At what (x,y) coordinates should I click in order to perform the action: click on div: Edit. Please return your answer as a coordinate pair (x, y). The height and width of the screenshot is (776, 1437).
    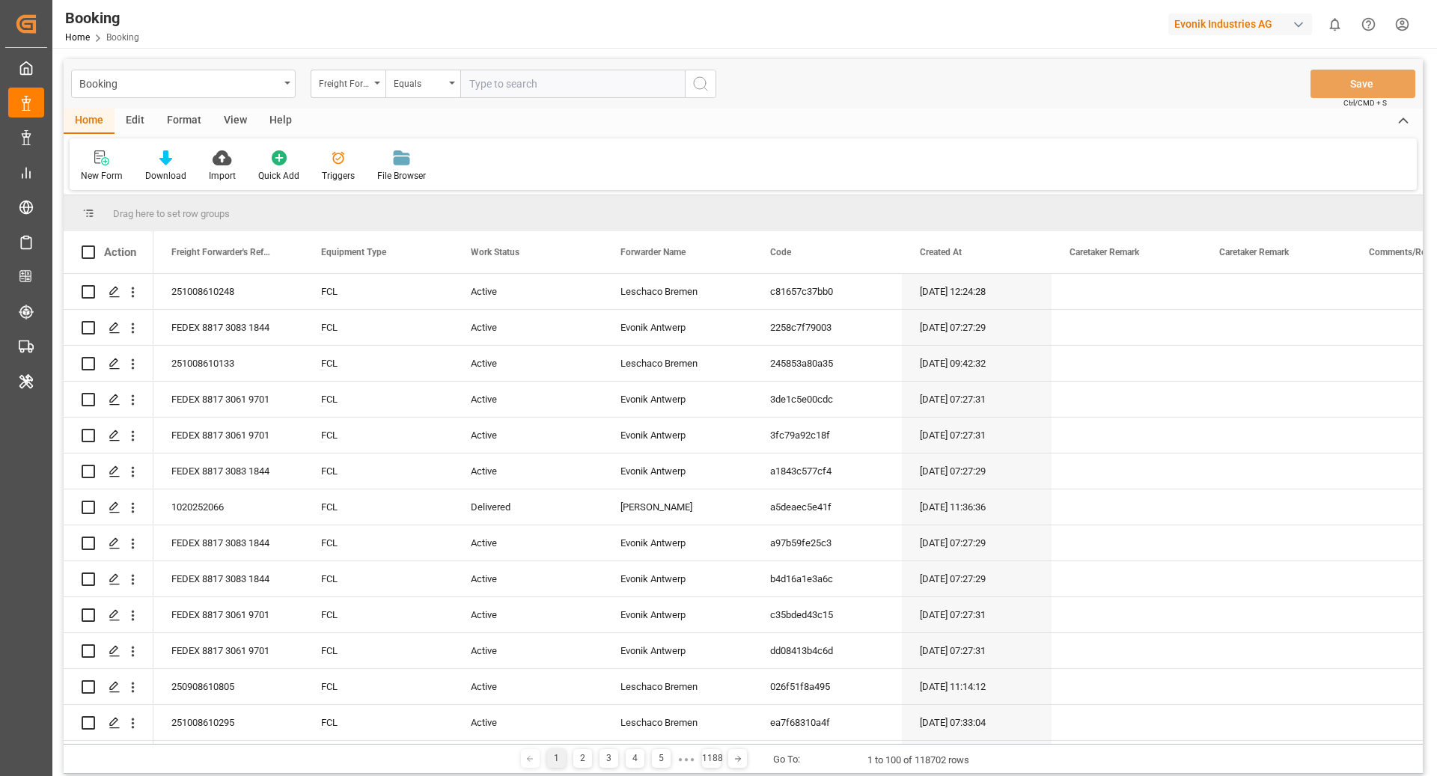
    Looking at the image, I should click on (135, 121).